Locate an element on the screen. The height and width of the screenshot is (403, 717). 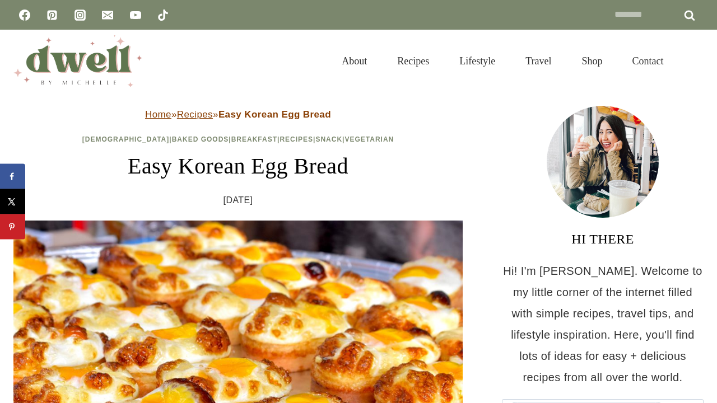
a: Facebook is located at coordinates (25, 15).